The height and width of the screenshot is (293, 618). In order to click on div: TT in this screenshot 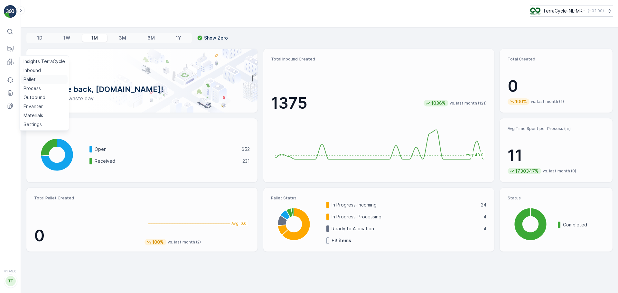, I will do `click(11, 281)`.